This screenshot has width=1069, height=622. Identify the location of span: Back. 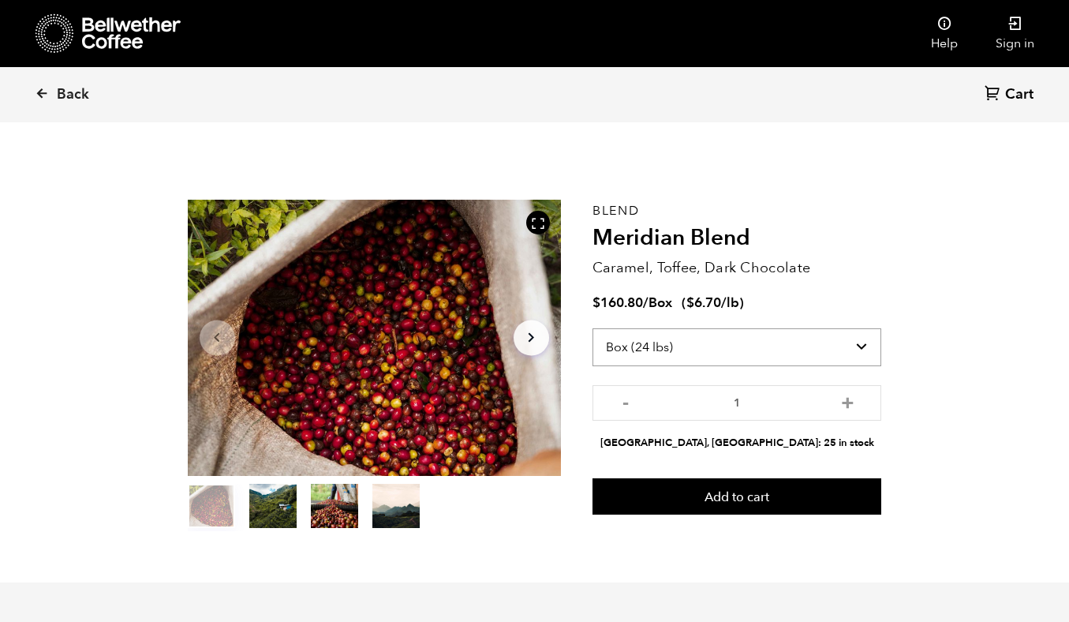
(73, 95).